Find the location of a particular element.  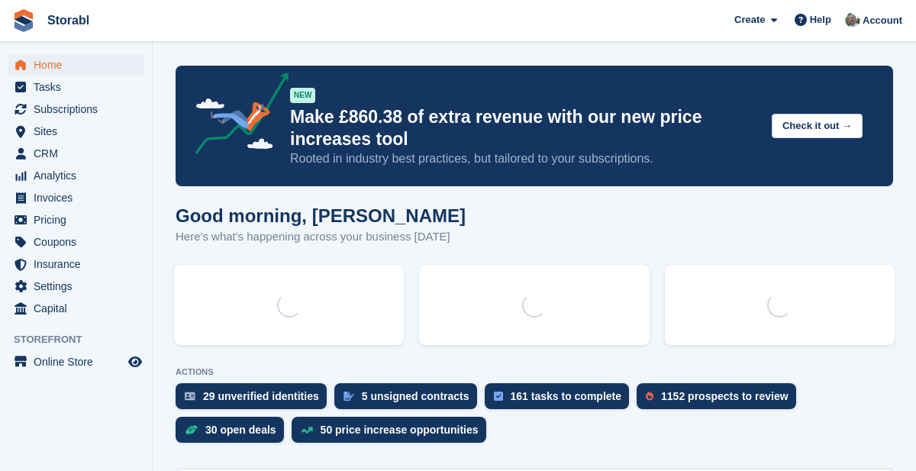

span: Subscriptions is located at coordinates (79, 109).